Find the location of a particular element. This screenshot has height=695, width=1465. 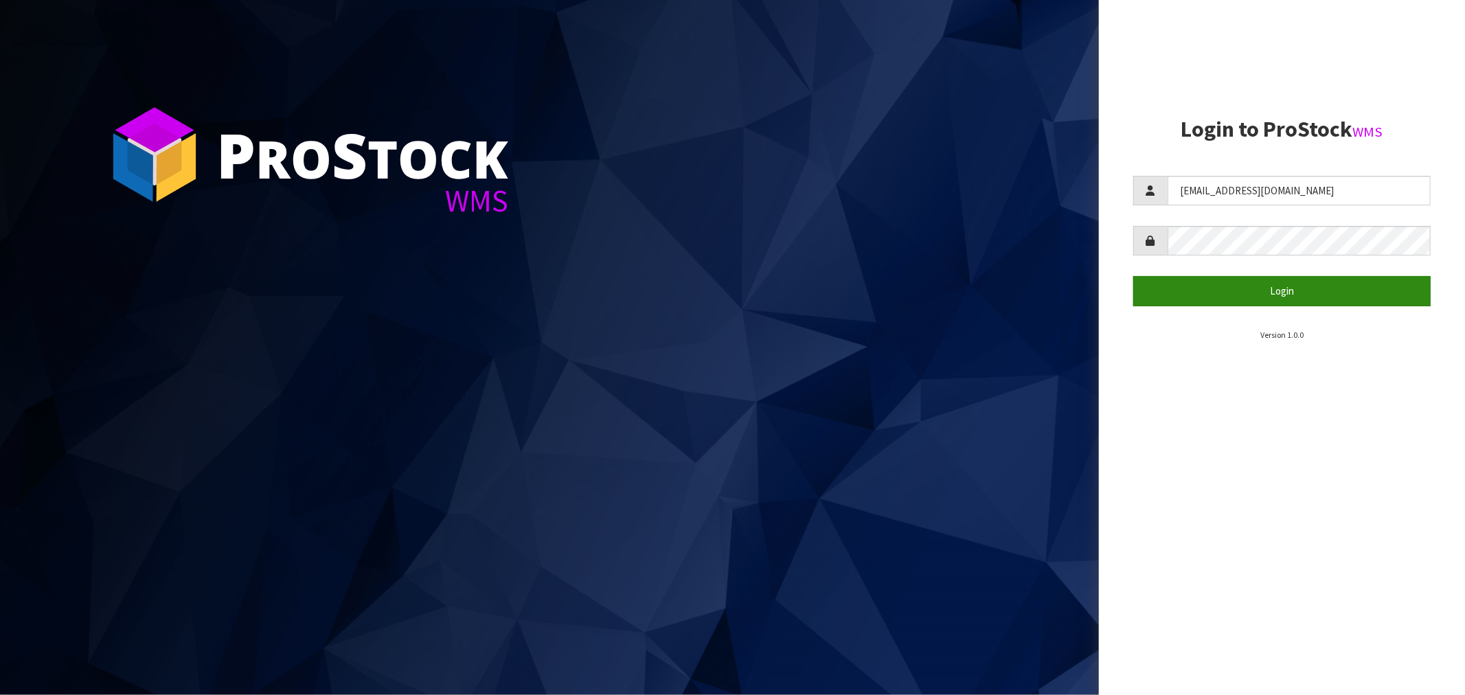

h2: Login to ProStock is located at coordinates (1282, 129).